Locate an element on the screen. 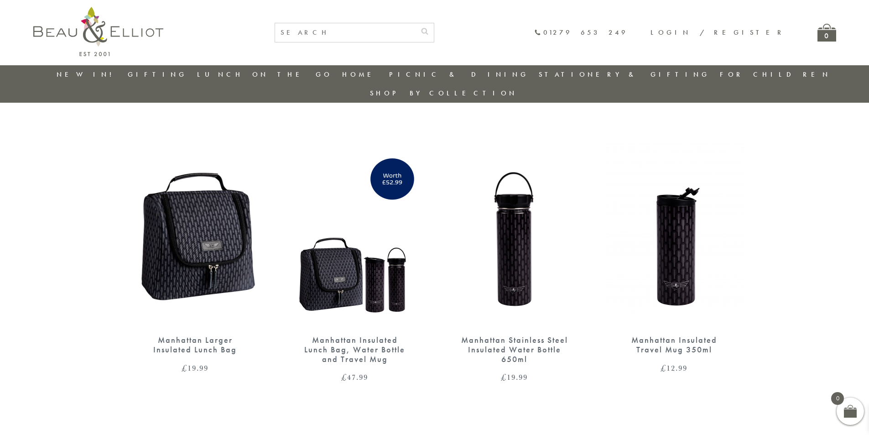 This screenshot has height=435, width=869. span: 0 is located at coordinates (837, 398).